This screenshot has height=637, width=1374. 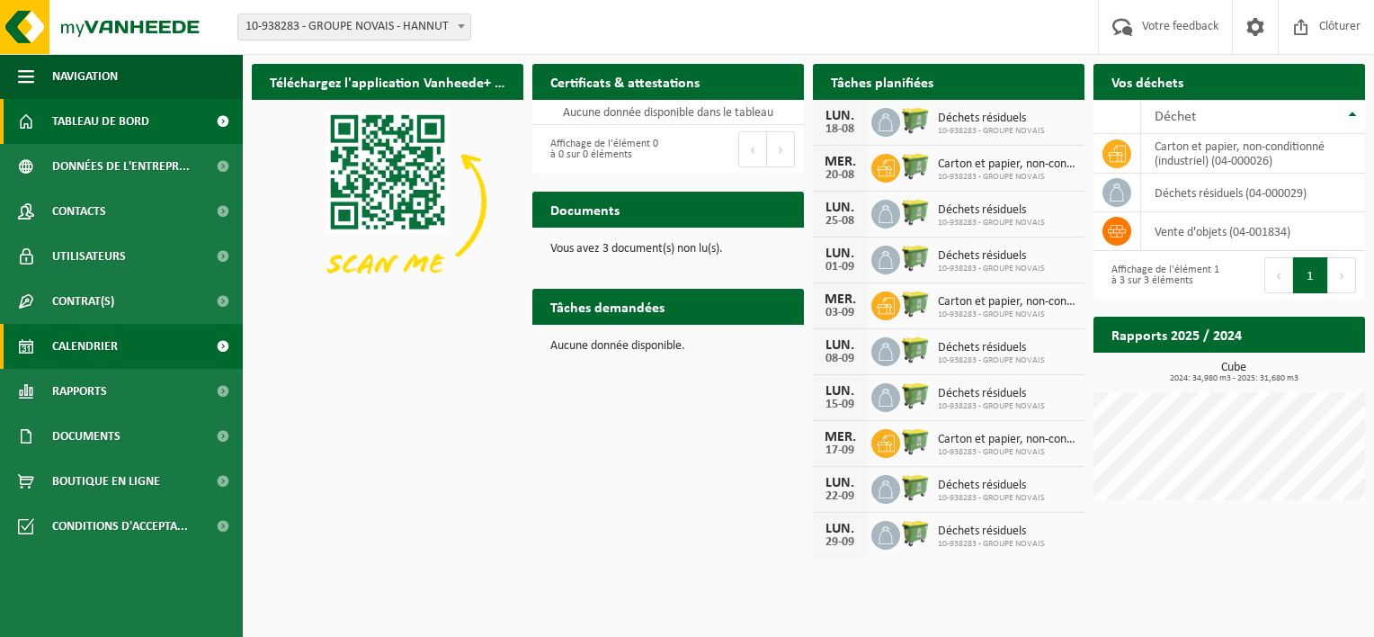 I want to click on img: Download de VHEPlus App, so click(x=388, y=201).